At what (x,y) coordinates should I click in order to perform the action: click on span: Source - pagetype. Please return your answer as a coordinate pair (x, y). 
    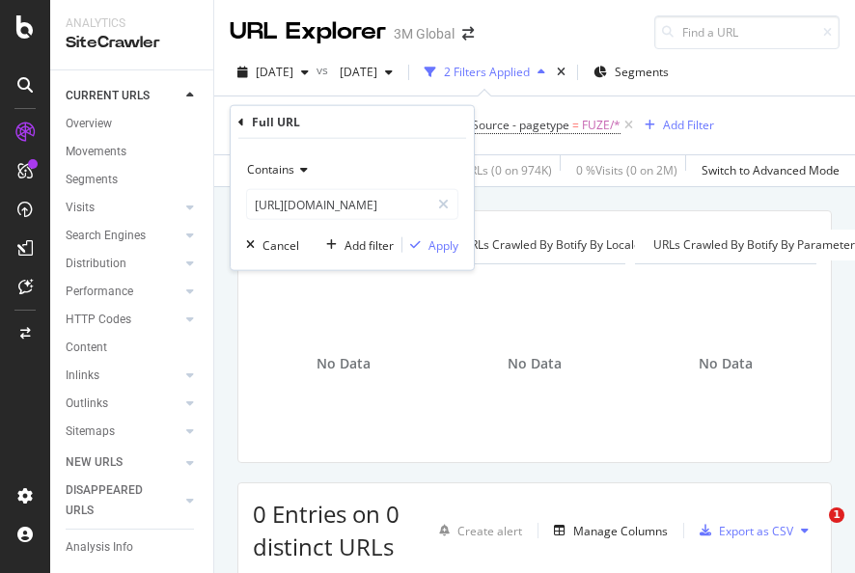
    Looking at the image, I should click on (520, 124).